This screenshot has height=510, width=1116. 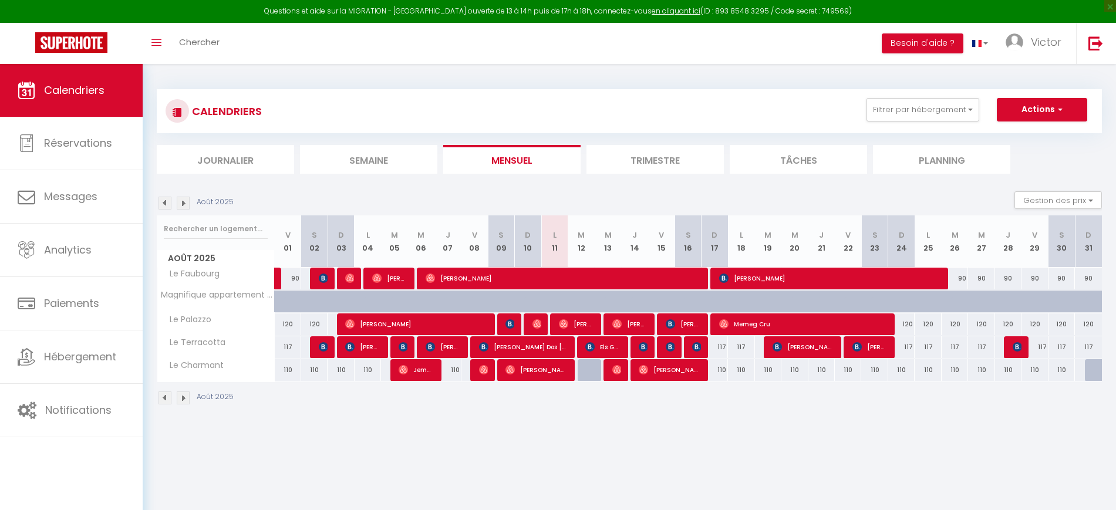 I want to click on li: Mensuel, so click(x=512, y=159).